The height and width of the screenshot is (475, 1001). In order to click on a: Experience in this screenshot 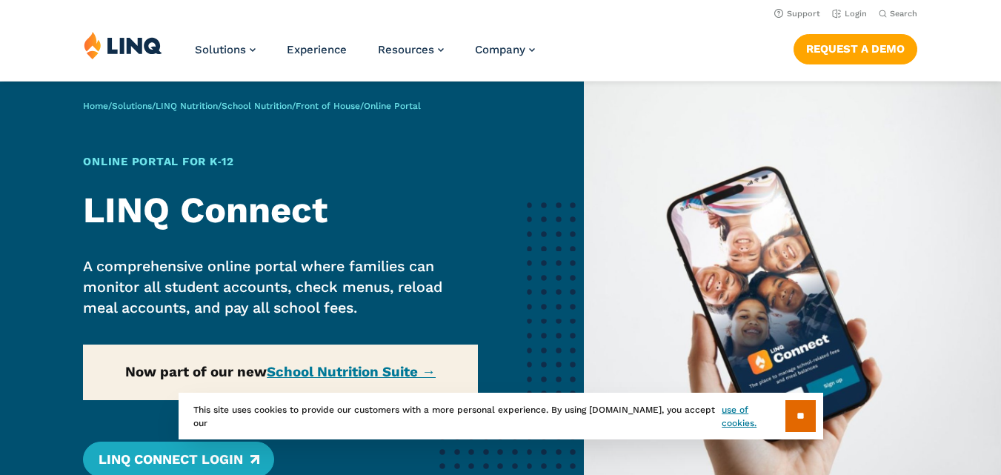, I will do `click(316, 50)`.